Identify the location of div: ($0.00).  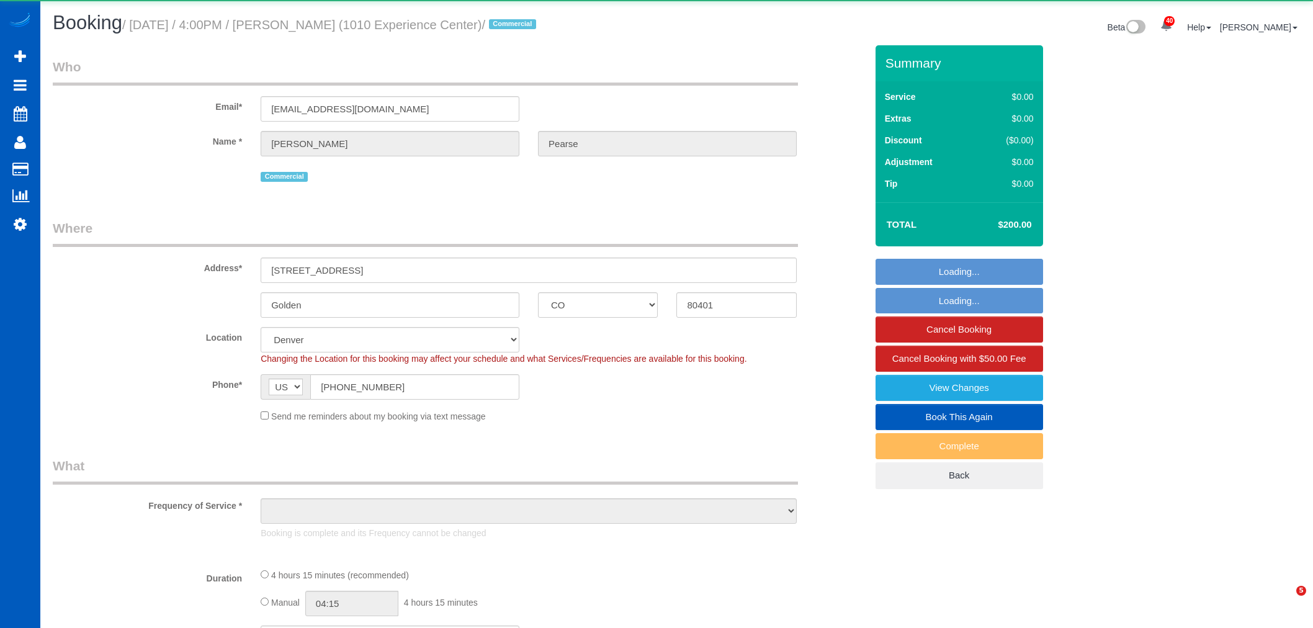
(1007, 140).